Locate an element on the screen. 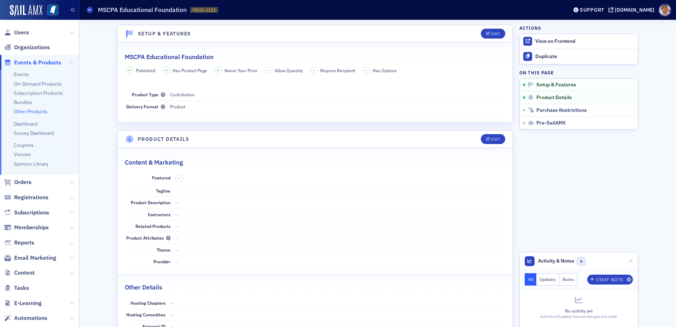  span: Email Marketing is located at coordinates (35, 258).